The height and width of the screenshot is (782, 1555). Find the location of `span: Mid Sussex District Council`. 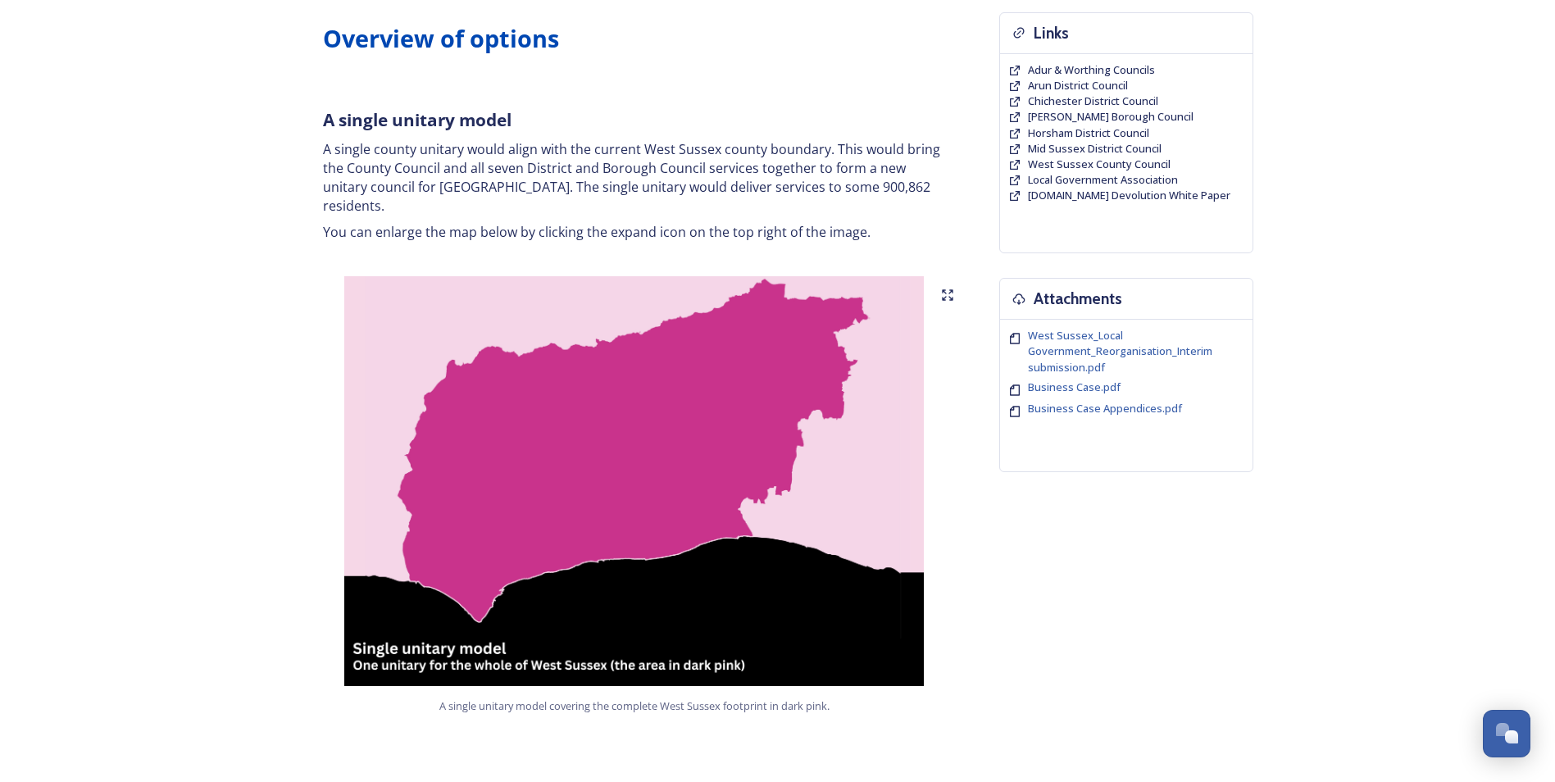

span: Mid Sussex District Council is located at coordinates (1094, 148).